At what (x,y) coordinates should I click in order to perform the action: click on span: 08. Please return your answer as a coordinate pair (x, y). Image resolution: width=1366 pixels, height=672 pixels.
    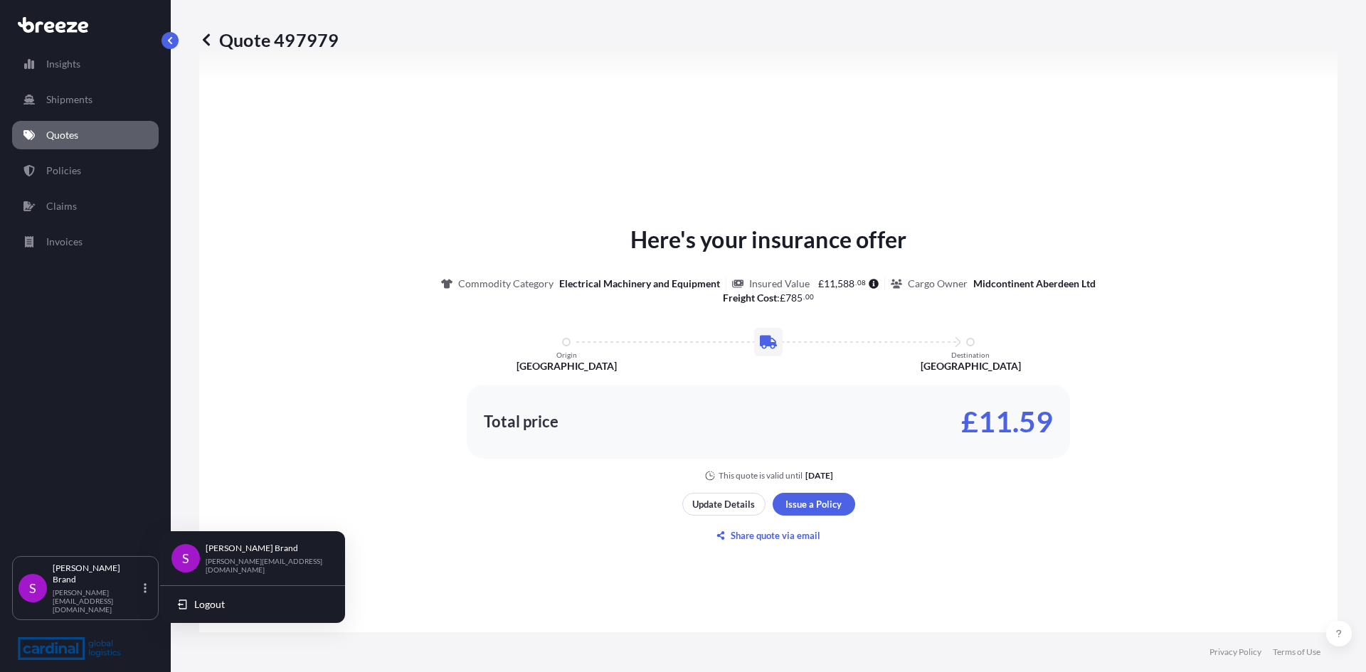
    Looking at the image, I should click on (862, 282).